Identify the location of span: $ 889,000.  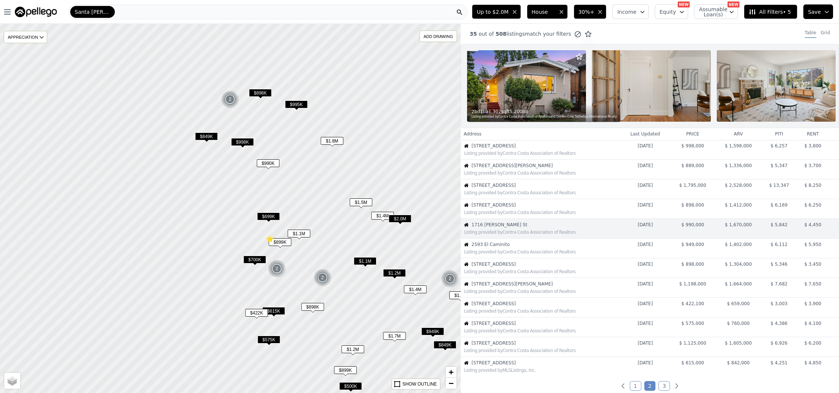
(693, 165).